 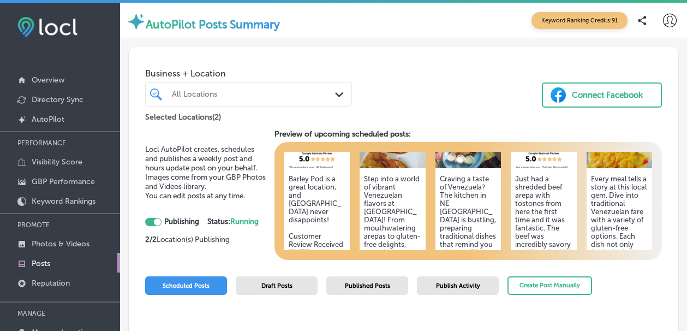 What do you see at coordinates (63, 181) in the screenshot?
I see `p: GBP Performance` at bounding box center [63, 181].